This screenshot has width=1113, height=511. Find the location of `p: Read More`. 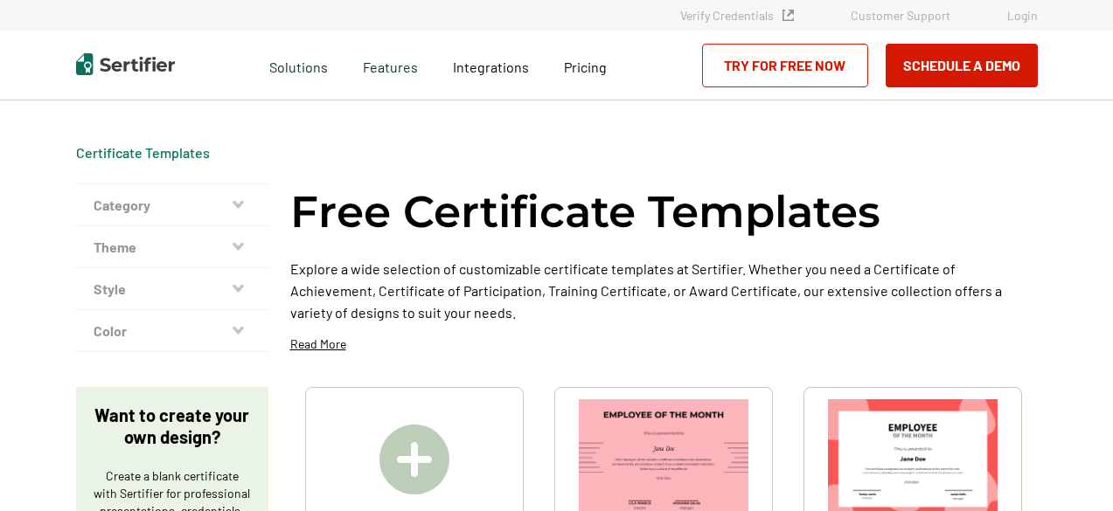

p: Read More is located at coordinates (318, 344).